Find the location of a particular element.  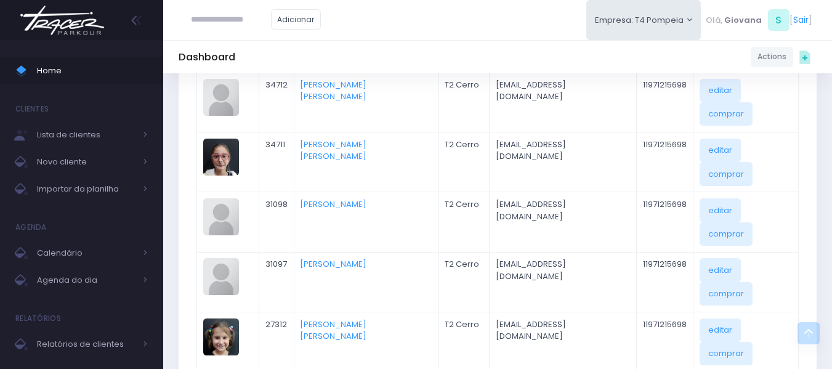

span: Giovana is located at coordinates (743, 20).